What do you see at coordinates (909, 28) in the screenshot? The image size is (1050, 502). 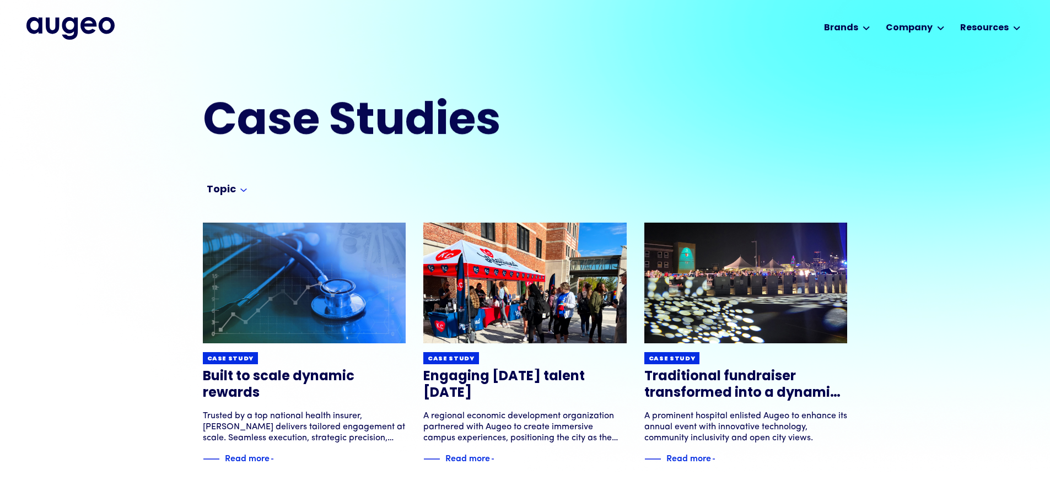 I see `div: Company` at bounding box center [909, 28].